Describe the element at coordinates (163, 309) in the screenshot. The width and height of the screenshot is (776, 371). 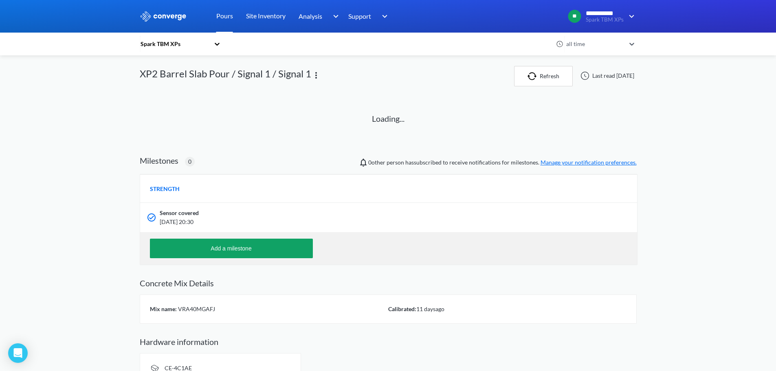
I see `span: Mix name:` at that location.